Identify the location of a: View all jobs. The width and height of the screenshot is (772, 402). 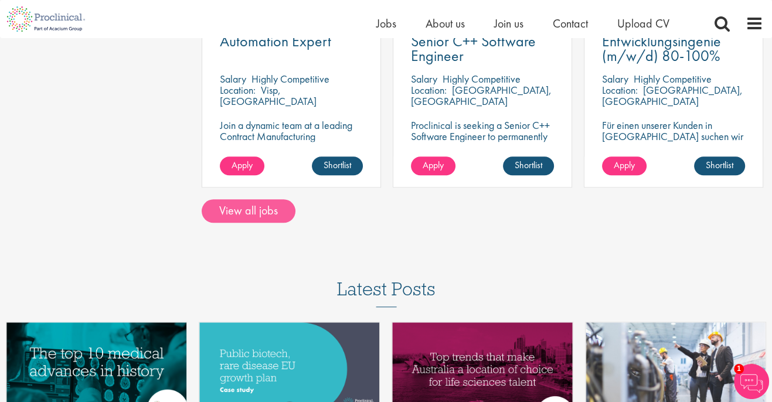
(249, 211).